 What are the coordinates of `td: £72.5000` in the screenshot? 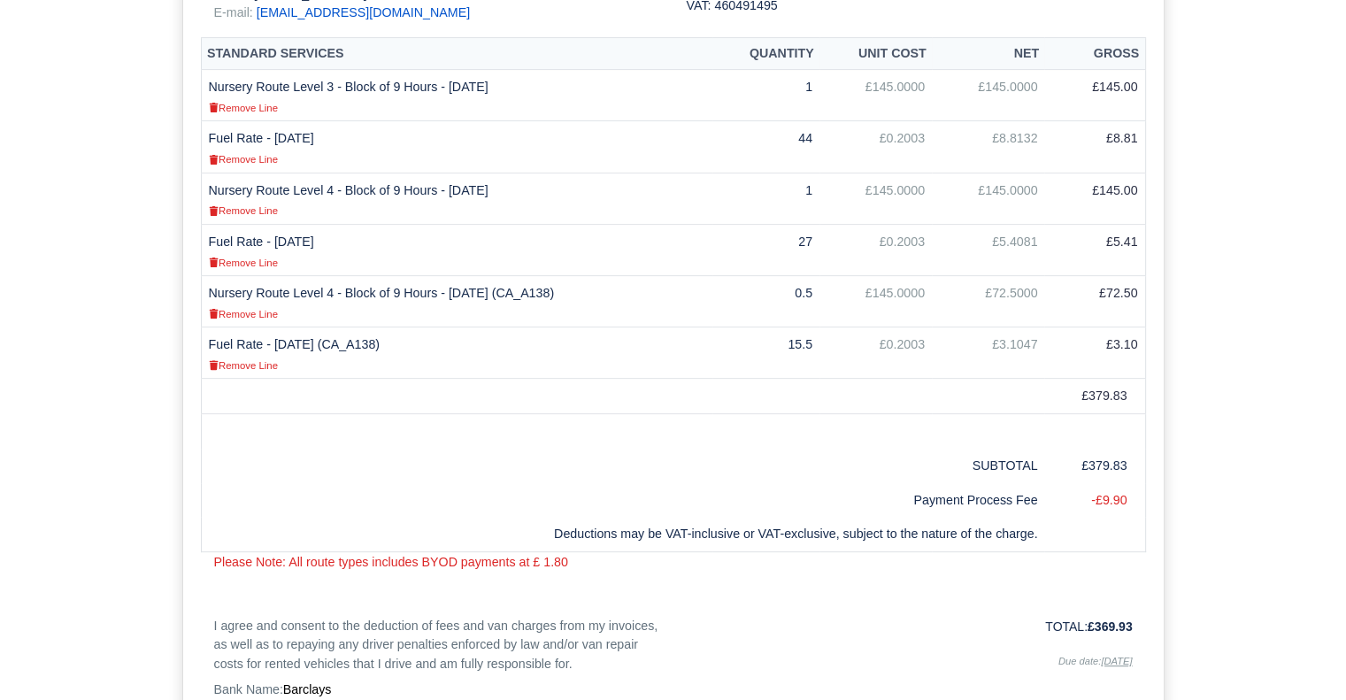 It's located at (988, 301).